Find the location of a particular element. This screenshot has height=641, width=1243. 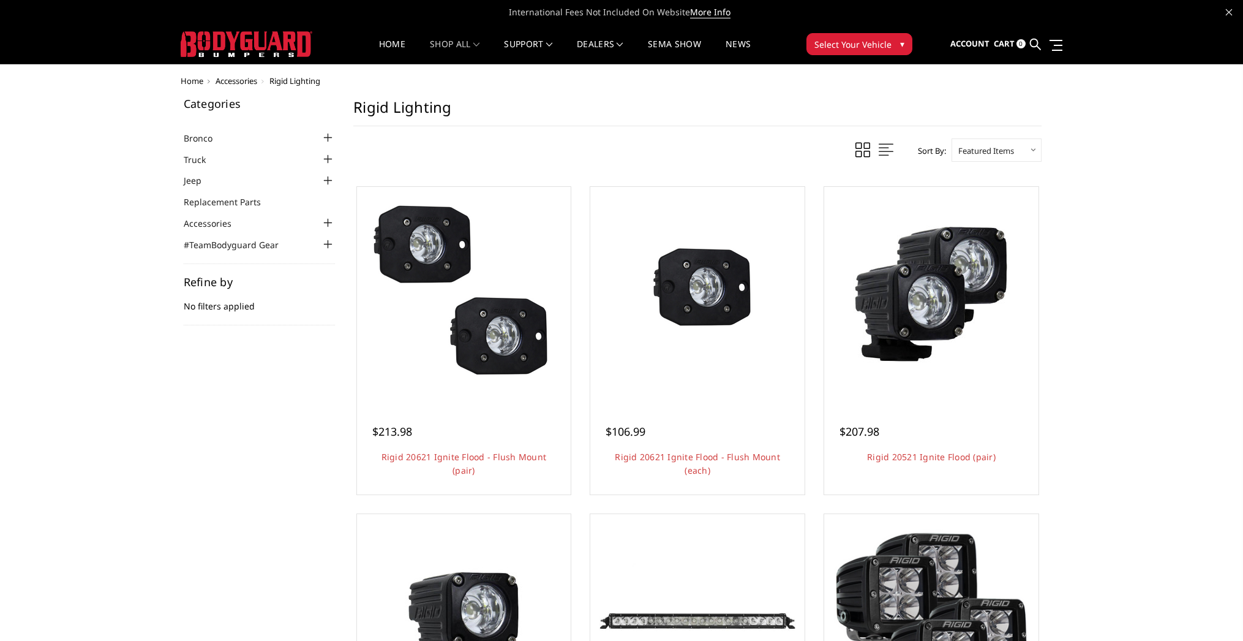

h5: Refine by is located at coordinates (260, 282).